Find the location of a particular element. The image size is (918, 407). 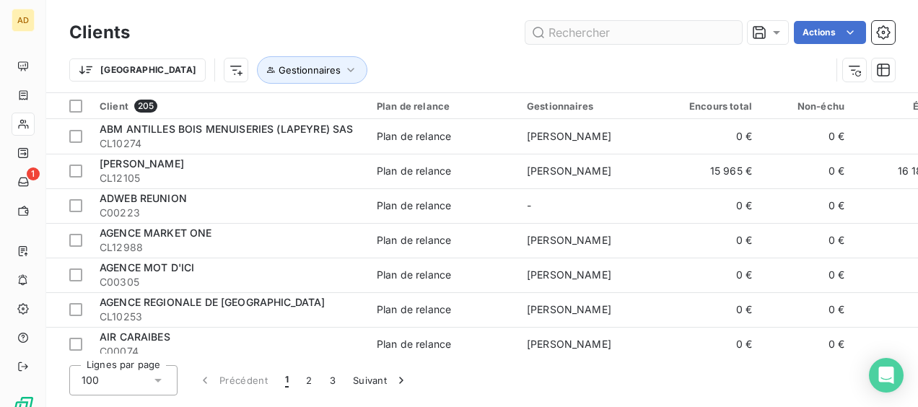

button: Précédent is located at coordinates (232, 380).